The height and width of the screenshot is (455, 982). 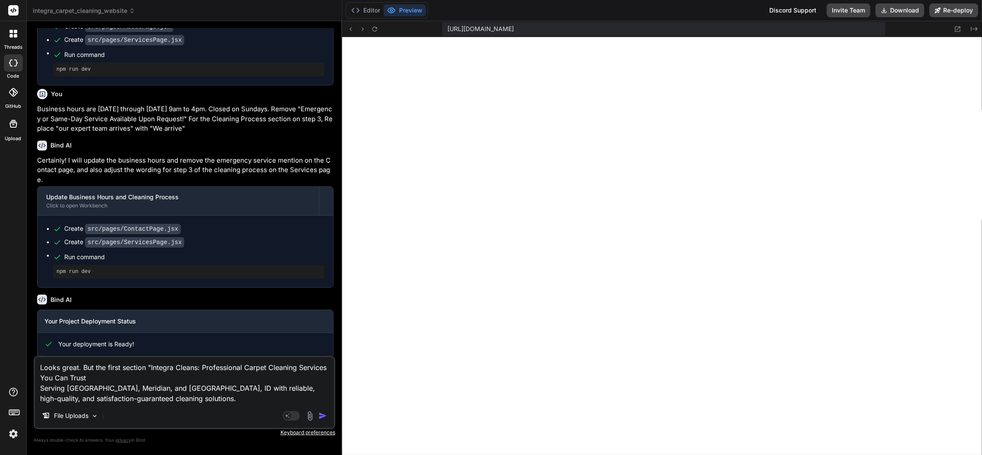 I want to click on p: Keyboard preferences, so click(x=184, y=433).